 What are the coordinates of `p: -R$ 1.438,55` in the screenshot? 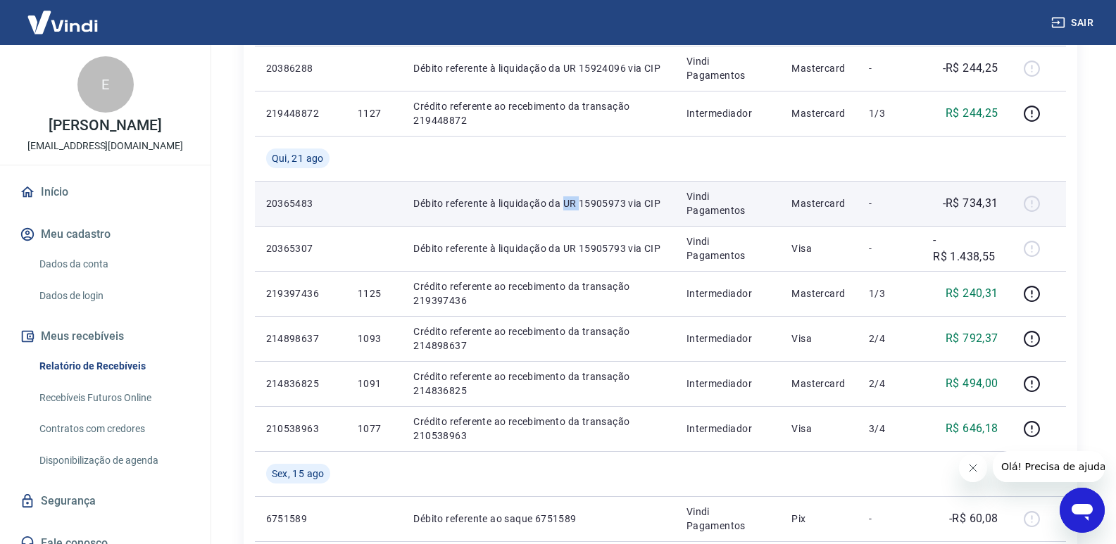 It's located at (965, 249).